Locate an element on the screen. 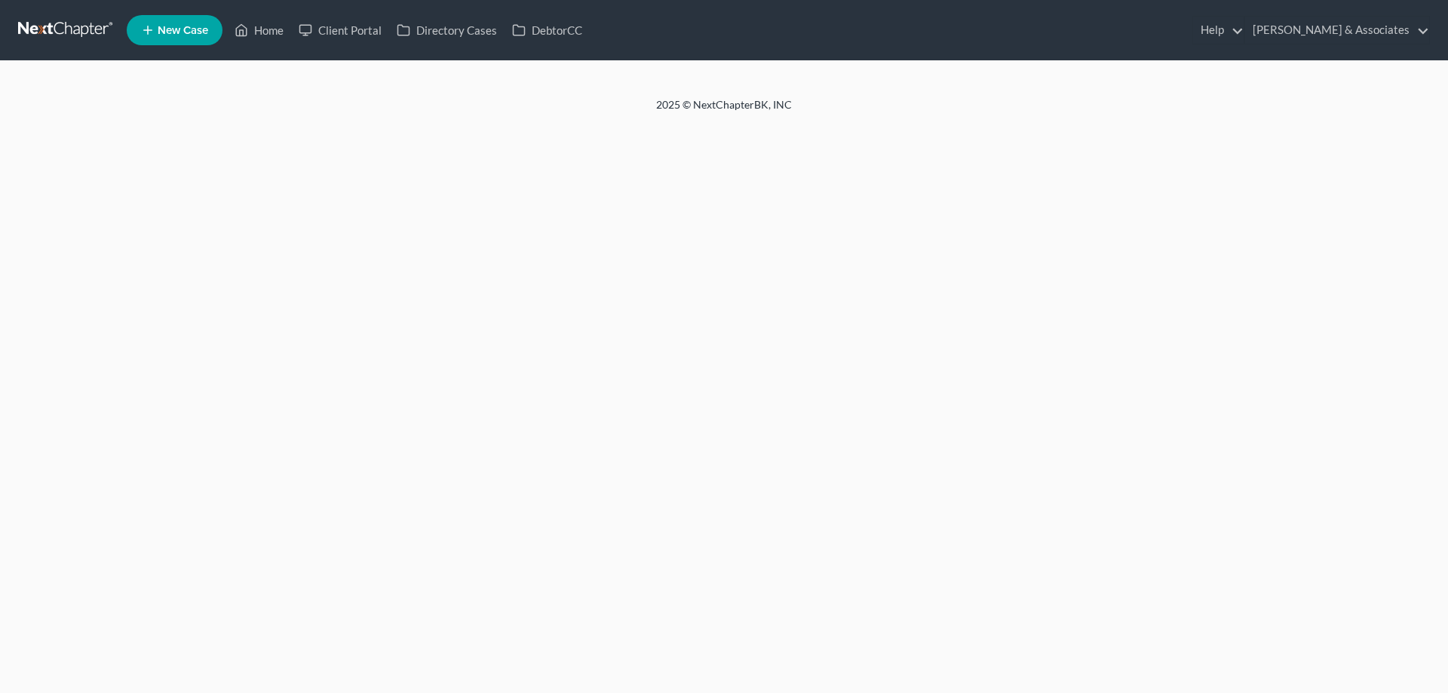 Image resolution: width=1448 pixels, height=693 pixels. a: Client Portal is located at coordinates (340, 30).